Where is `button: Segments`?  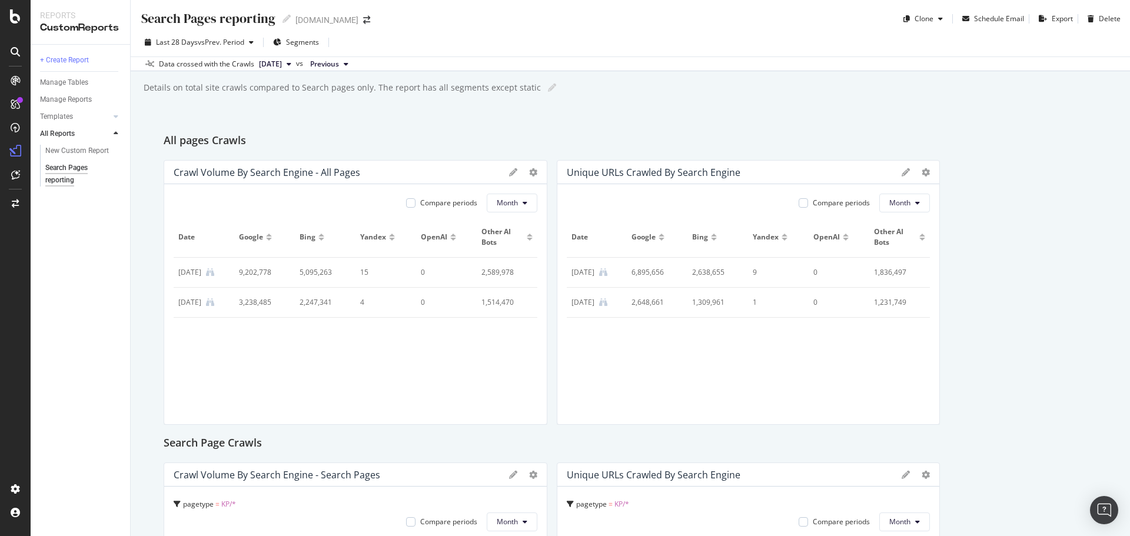
button: Segments is located at coordinates (296, 42).